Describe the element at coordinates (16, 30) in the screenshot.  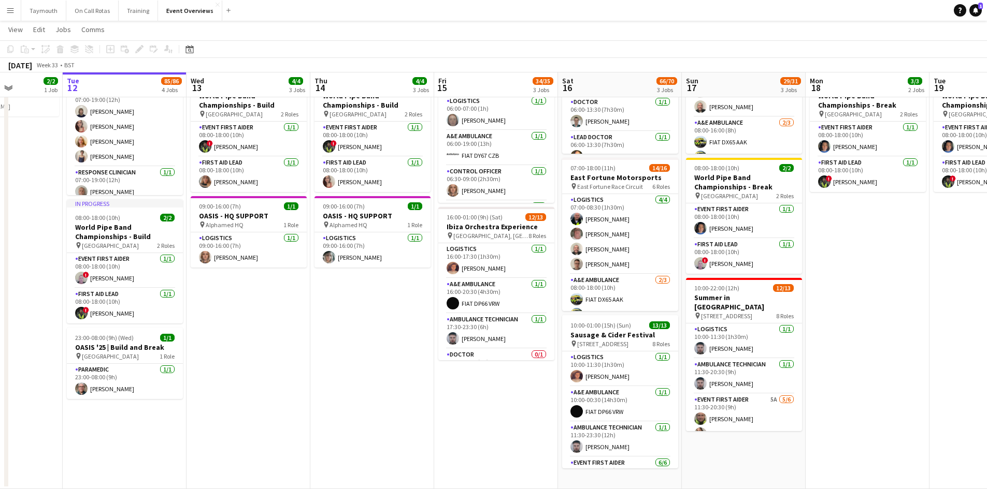
I see `span: View` at that location.